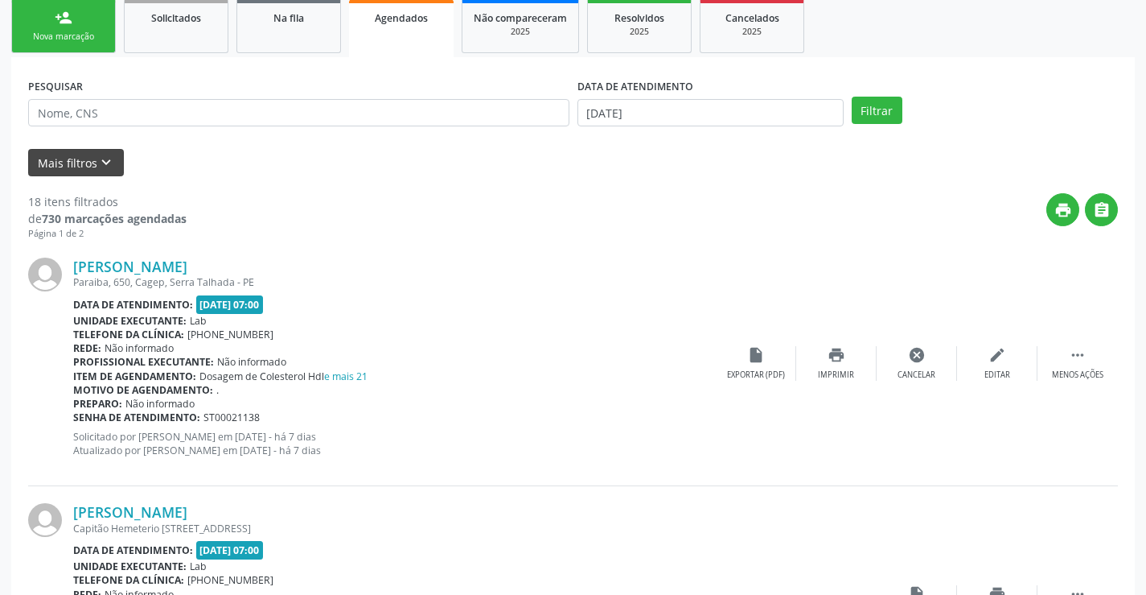 This screenshot has width=1146, height=595. Describe the element at coordinates (76, 163) in the screenshot. I see `button: Mais filtroskeyboard_arrow_down` at that location.